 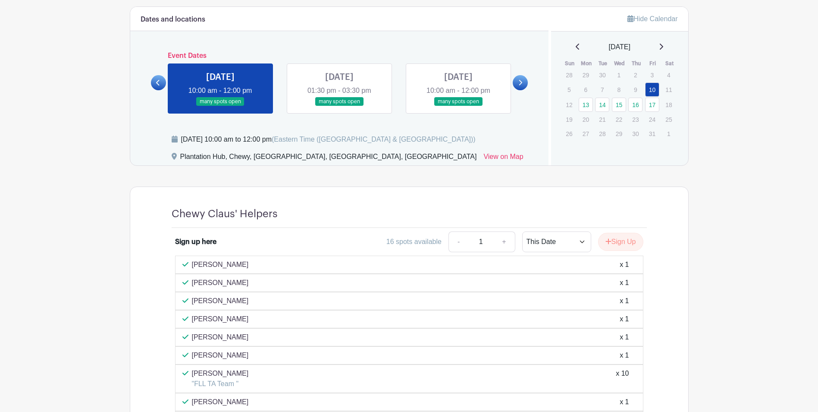 I want to click on p: 12, so click(x=569, y=104).